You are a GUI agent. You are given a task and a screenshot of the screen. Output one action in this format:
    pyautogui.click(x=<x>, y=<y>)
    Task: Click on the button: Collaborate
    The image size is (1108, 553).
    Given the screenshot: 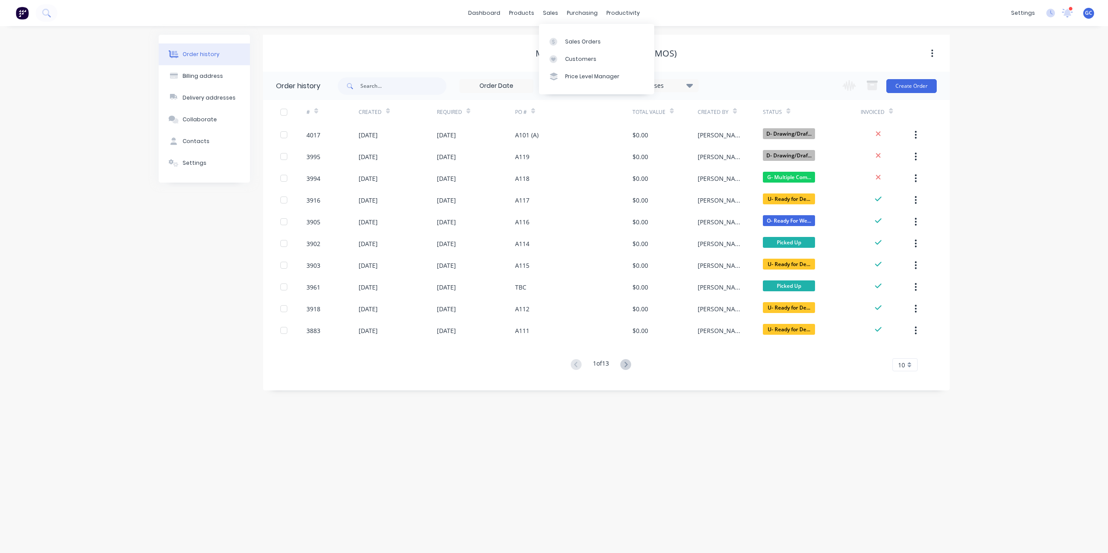 What is the action you would take?
    pyautogui.click(x=204, y=120)
    